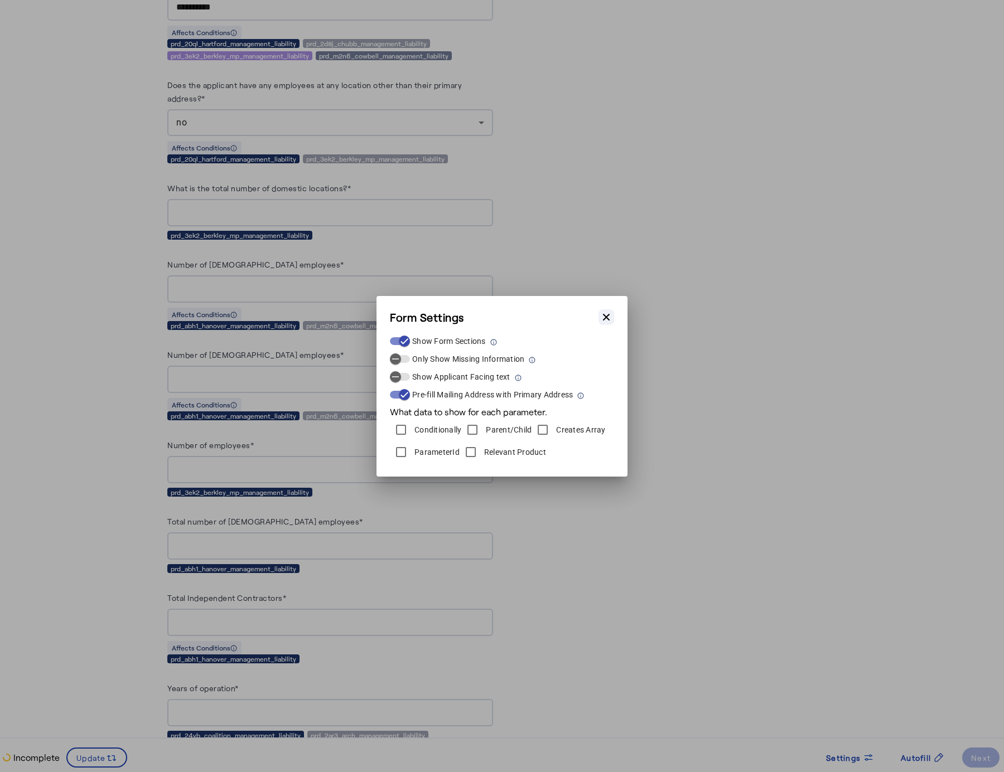 The width and height of the screenshot is (1004, 772). I want to click on label: Parent/Child, so click(508, 430).